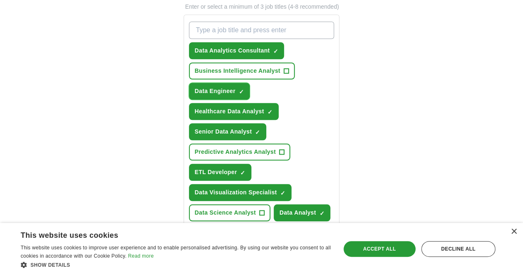  I want to click on div: Accept all, so click(379, 249).